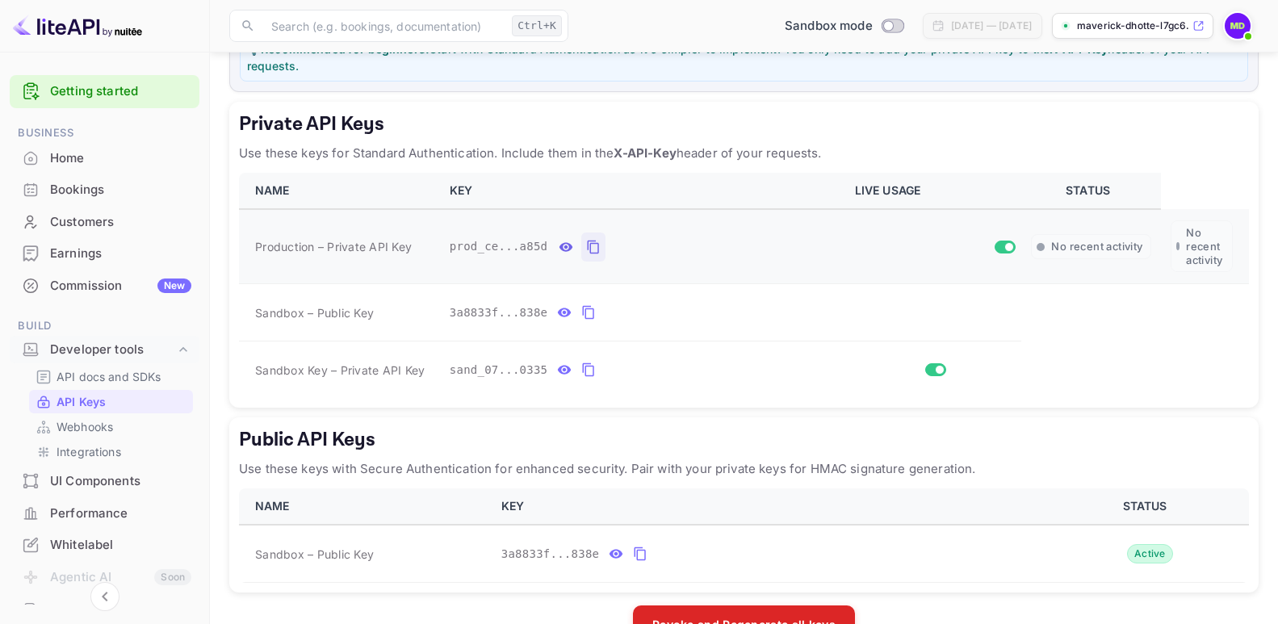 The height and width of the screenshot is (624, 1278). What do you see at coordinates (744, 535) in the screenshot?
I see `table: public api keys table` at bounding box center [744, 535].